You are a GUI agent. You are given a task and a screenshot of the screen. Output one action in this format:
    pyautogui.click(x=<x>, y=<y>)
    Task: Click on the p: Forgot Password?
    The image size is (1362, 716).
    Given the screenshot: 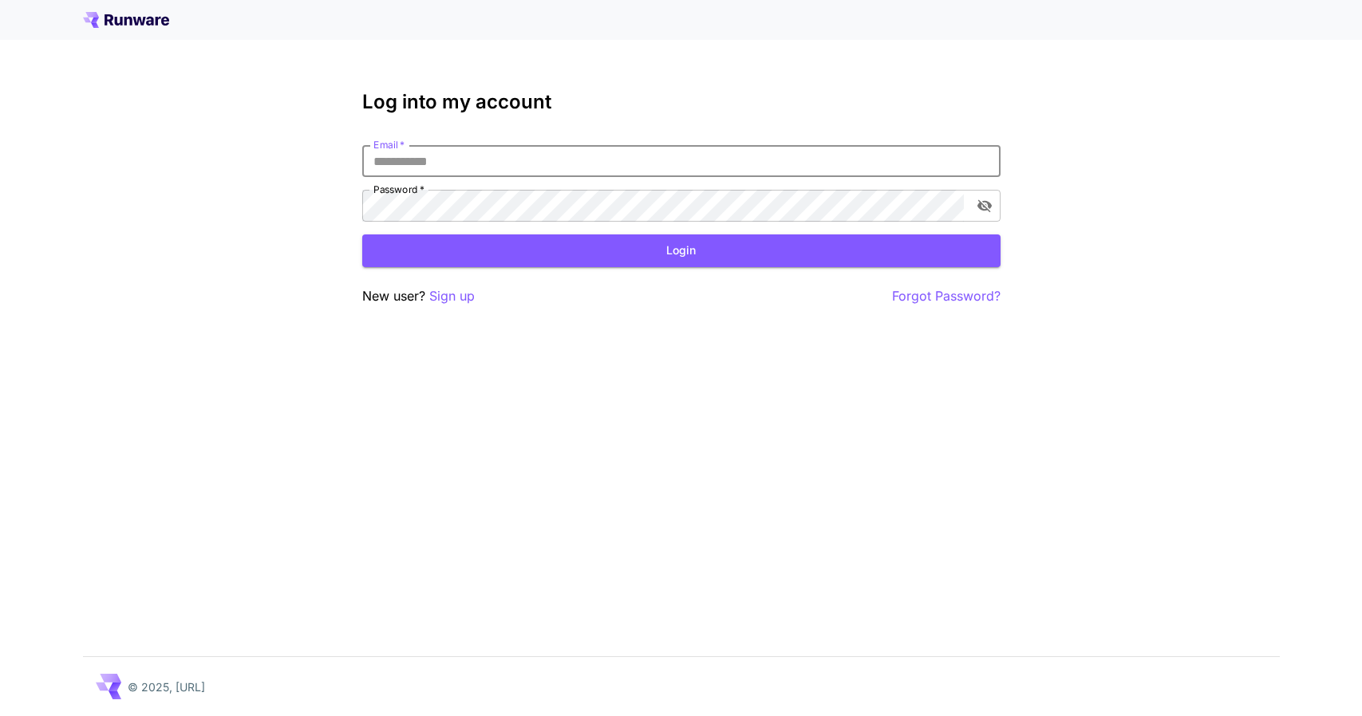 What is the action you would take?
    pyautogui.click(x=946, y=296)
    